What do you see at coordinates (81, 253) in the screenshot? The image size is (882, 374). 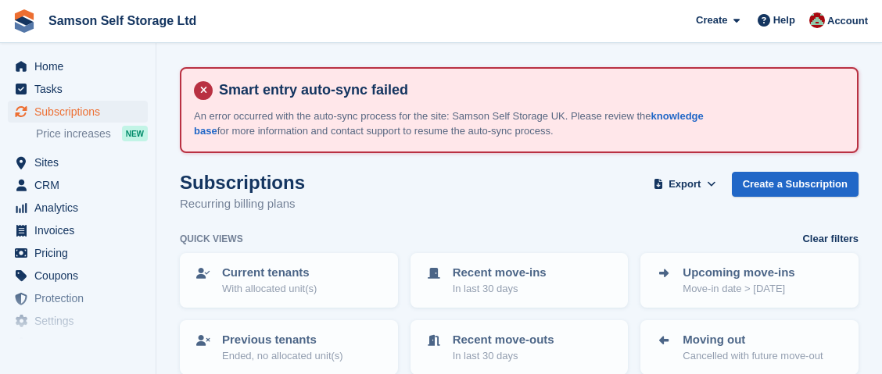 I see `span: Pricing` at bounding box center [81, 253].